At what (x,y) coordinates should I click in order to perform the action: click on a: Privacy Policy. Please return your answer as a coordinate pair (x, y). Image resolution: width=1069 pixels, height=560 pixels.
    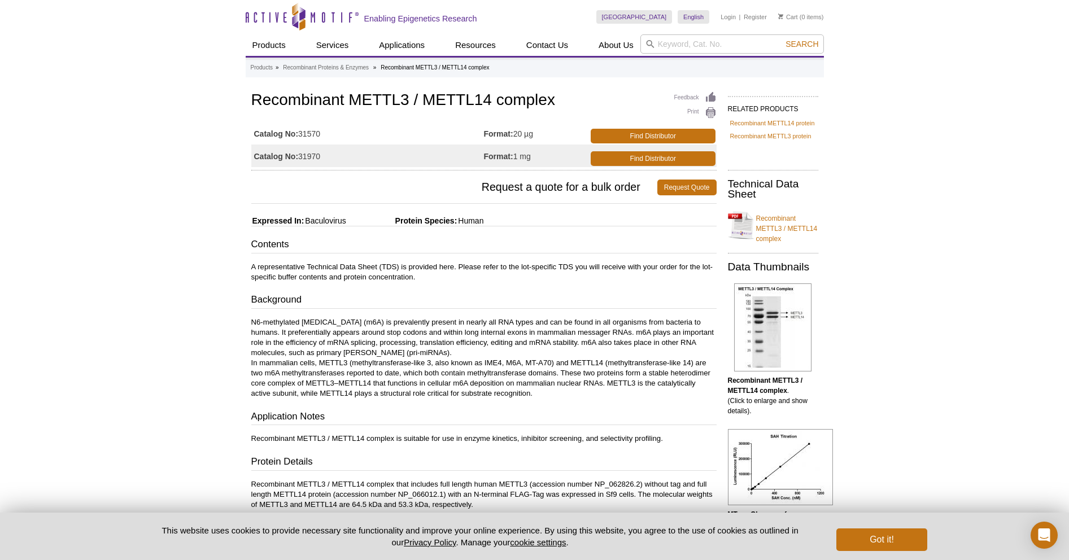
    Looking at the image, I should click on (430, 542).